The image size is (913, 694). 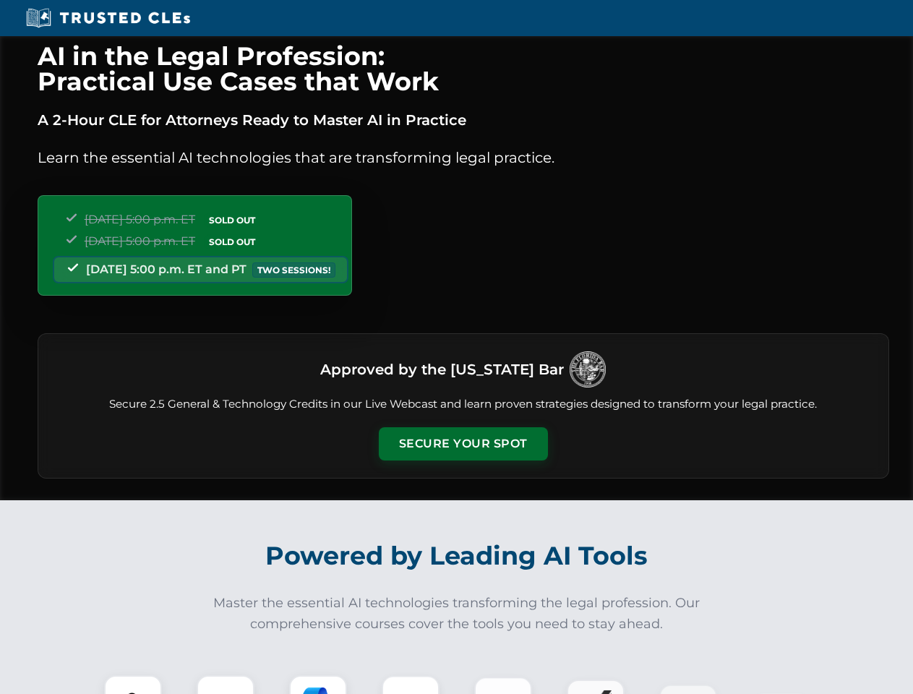 I want to click on img: Trusted CLEs, so click(x=108, y=18).